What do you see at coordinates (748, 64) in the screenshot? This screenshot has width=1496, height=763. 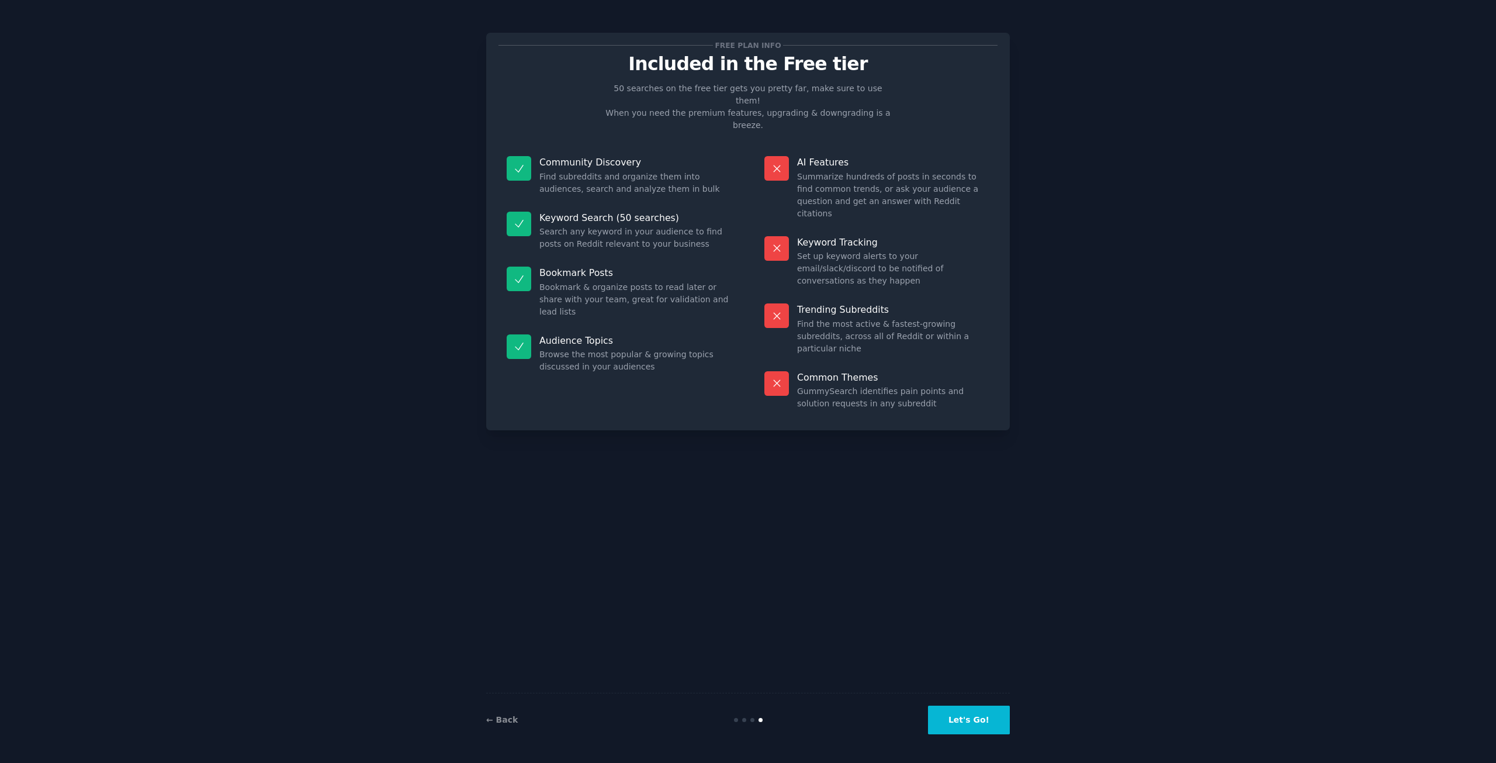 I see `p: Included in the Free tier` at bounding box center [748, 64].